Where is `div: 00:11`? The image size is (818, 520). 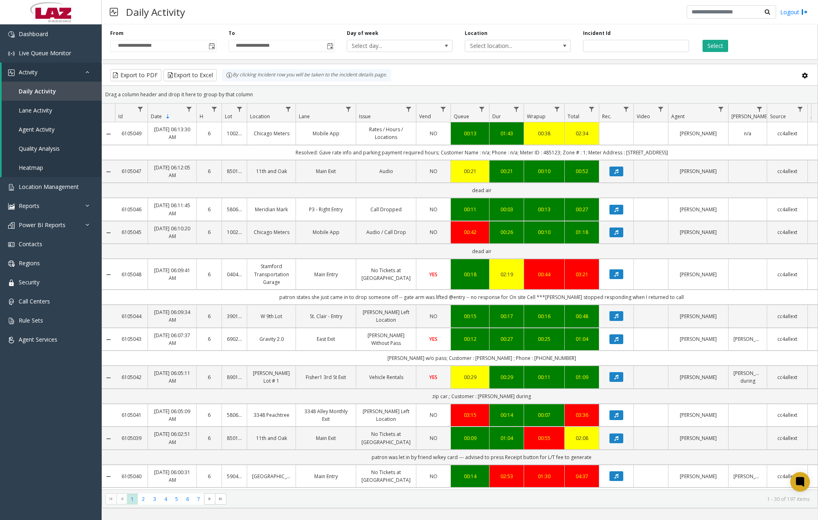
div: 00:11 is located at coordinates (544, 377).